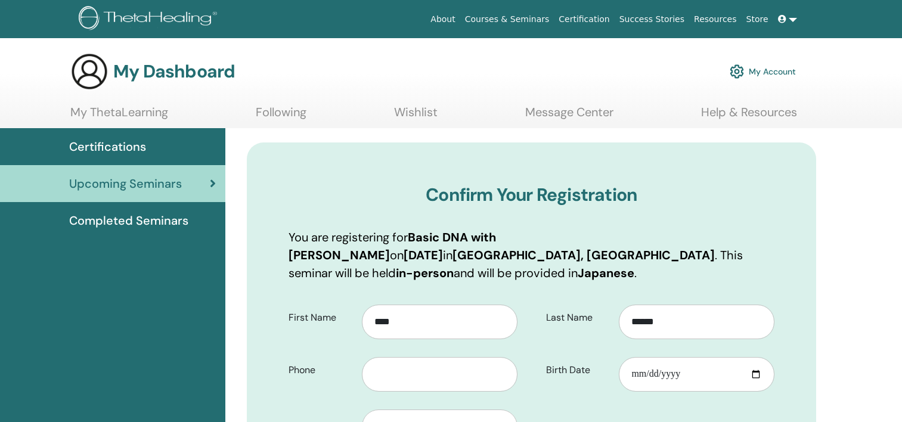 This screenshot has width=902, height=422. What do you see at coordinates (583, 19) in the screenshot?
I see `a: Certification` at bounding box center [583, 19].